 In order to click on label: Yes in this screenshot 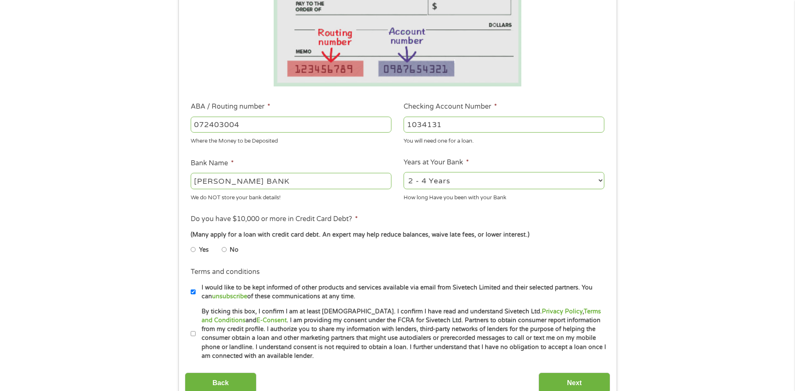, I will do `click(204, 250)`.